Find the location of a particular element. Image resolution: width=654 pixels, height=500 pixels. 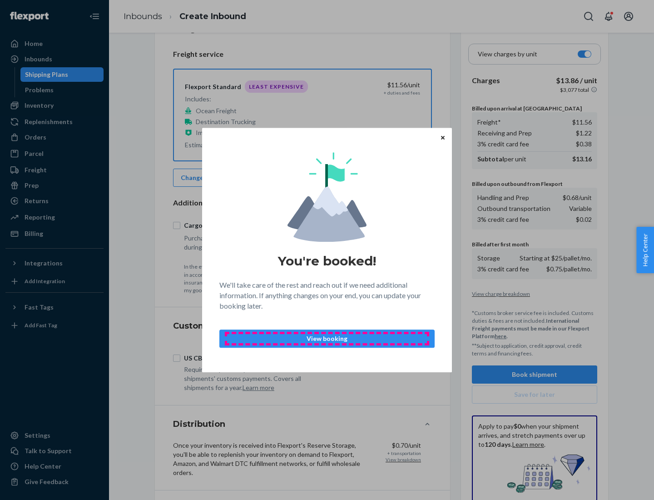

h1: You're booked! is located at coordinates (327, 261).